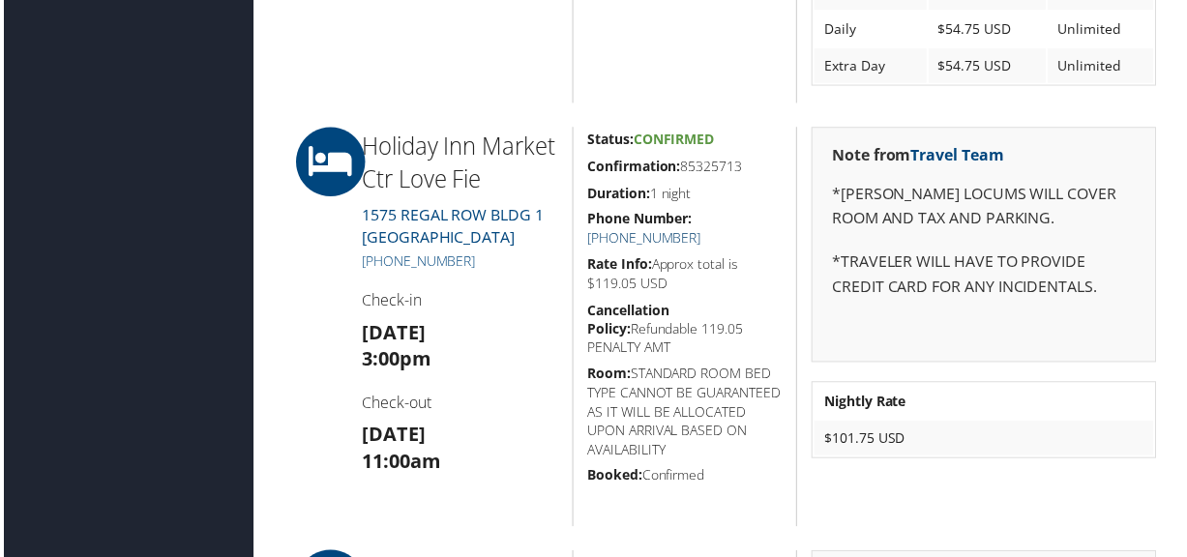 The height and width of the screenshot is (557, 1187). Describe the element at coordinates (460, 163) in the screenshot. I see `h2: Holiday Inn Market Ctr Love Fie` at that location.